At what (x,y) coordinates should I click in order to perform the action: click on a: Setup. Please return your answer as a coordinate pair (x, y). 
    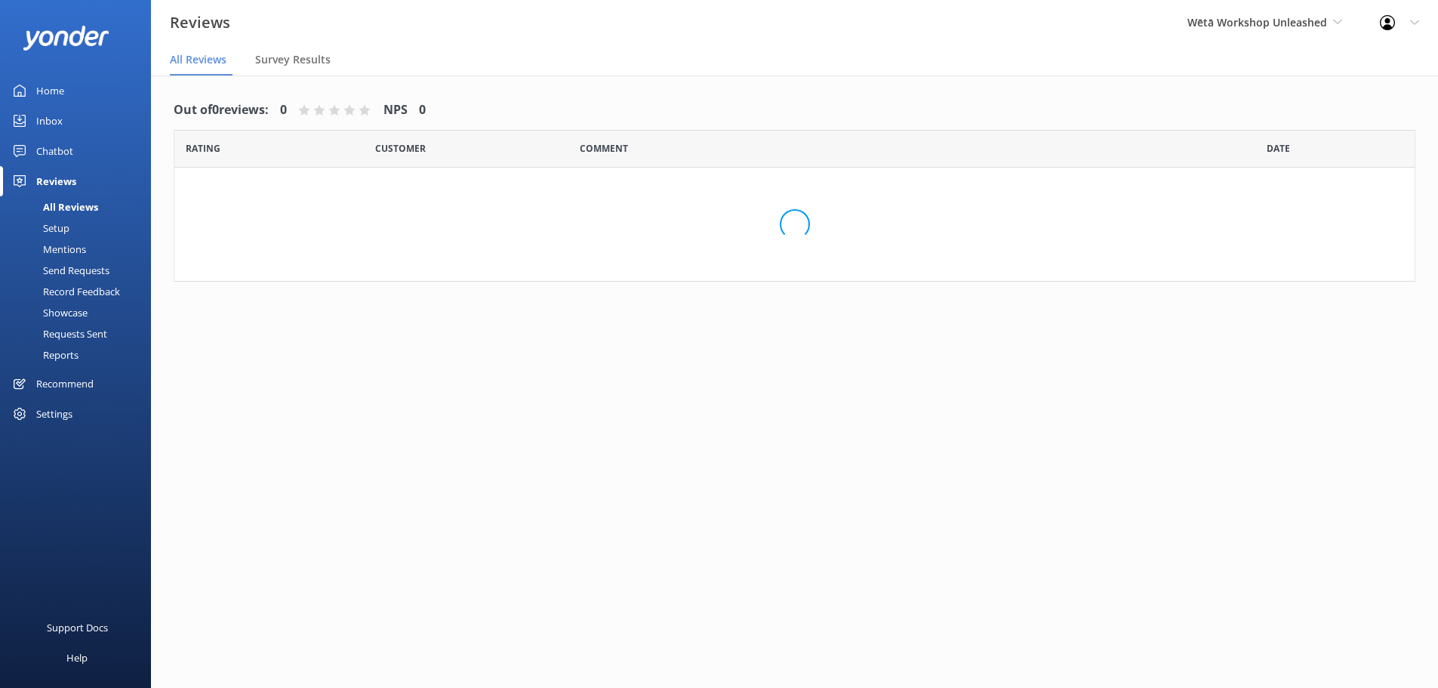
    Looking at the image, I should click on (80, 228).